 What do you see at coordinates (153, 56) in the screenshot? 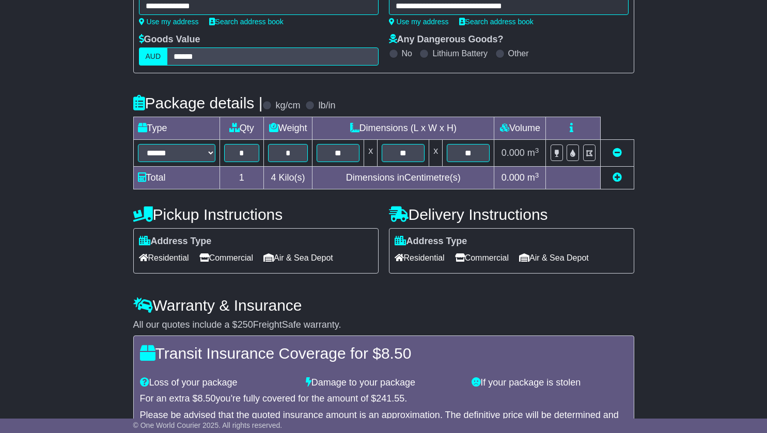
I see `label: AUD` at bounding box center [153, 56].